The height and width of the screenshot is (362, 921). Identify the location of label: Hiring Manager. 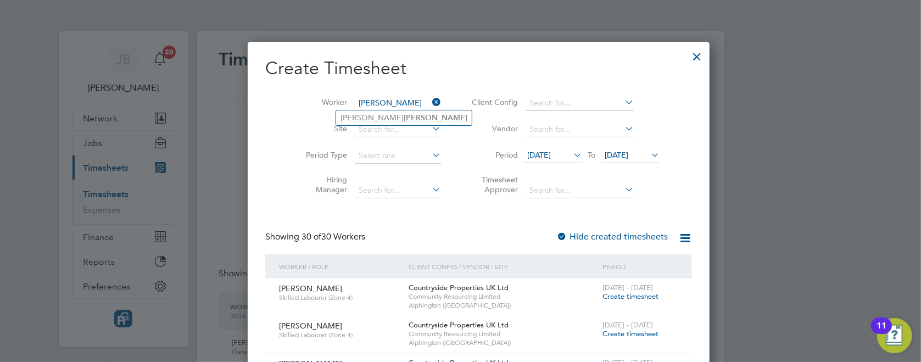
(322, 185).